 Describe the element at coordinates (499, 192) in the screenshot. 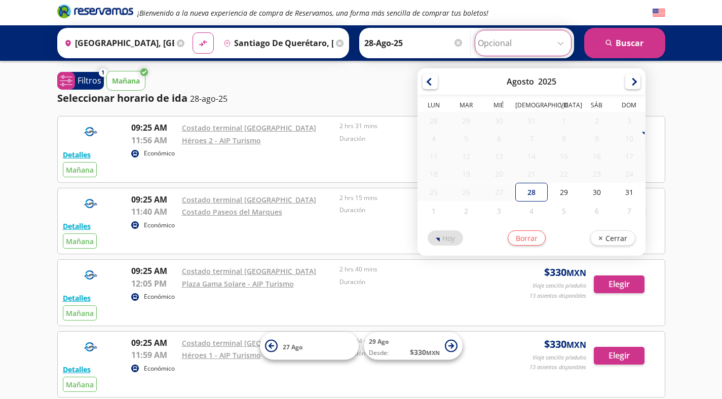

I see `div: 27-Ago-25` at that location.